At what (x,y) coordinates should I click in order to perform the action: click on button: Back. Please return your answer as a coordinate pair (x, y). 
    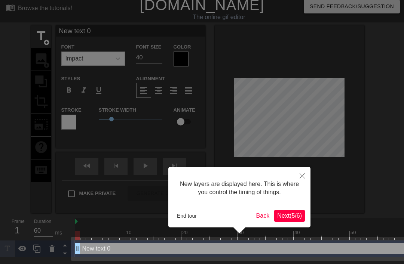
    Looking at the image, I should click on (263, 216).